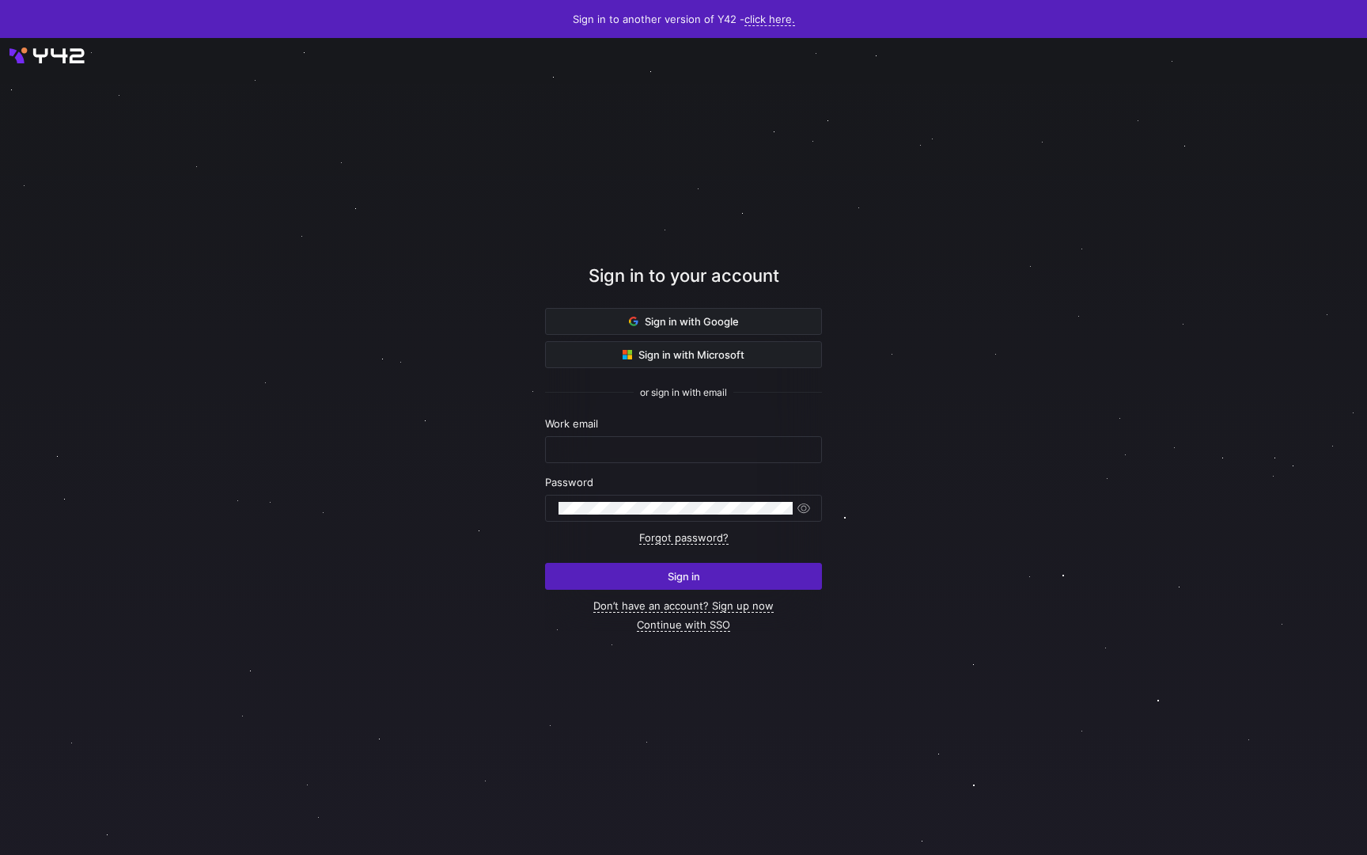 Image resolution: width=1367 pixels, height=855 pixels. What do you see at coordinates (684, 321) in the screenshot?
I see `button: Sign in with Google` at bounding box center [684, 321].